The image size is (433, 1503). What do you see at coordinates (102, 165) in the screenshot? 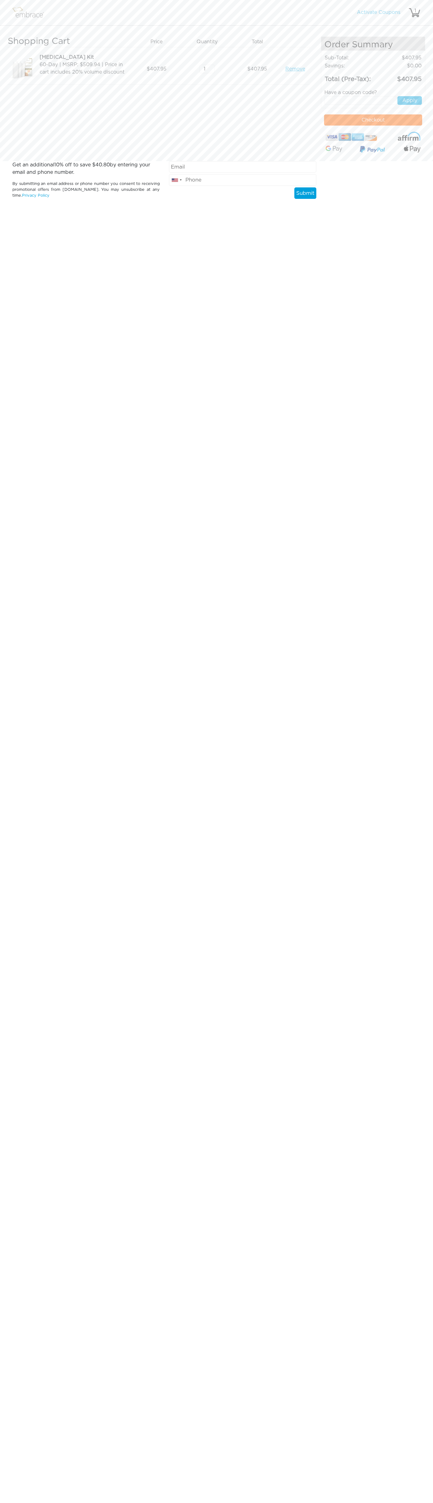
I see `span: 40.80` at bounding box center [102, 165].